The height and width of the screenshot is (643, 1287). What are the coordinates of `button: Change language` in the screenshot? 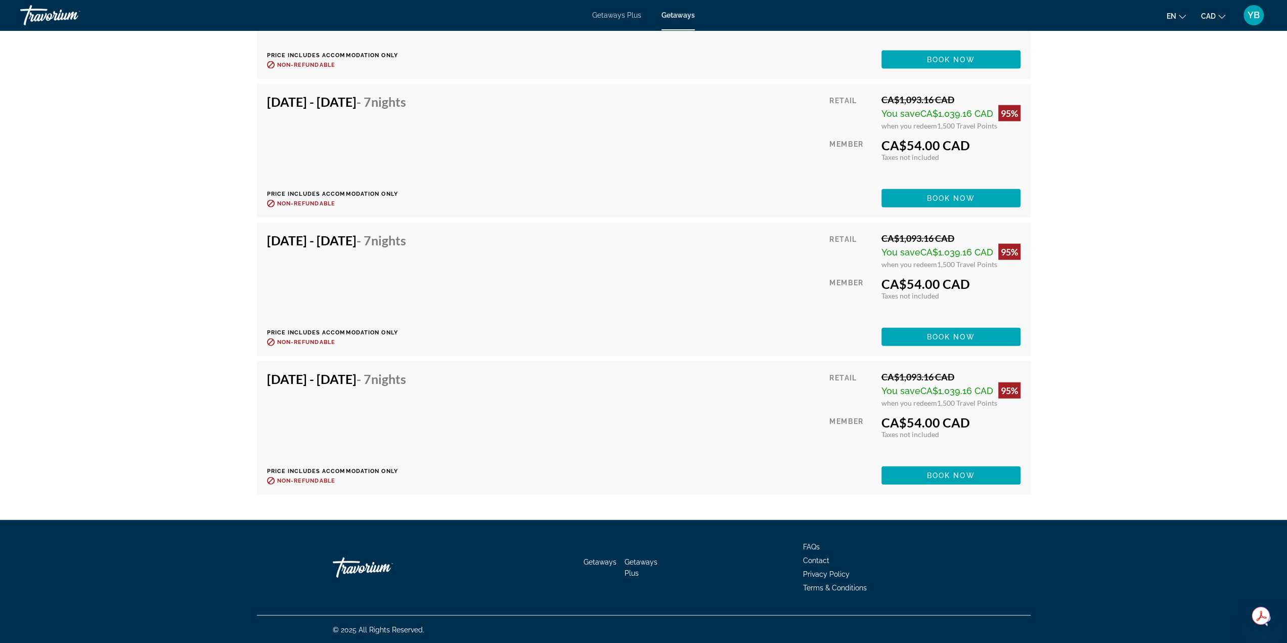 It's located at (1177, 16).